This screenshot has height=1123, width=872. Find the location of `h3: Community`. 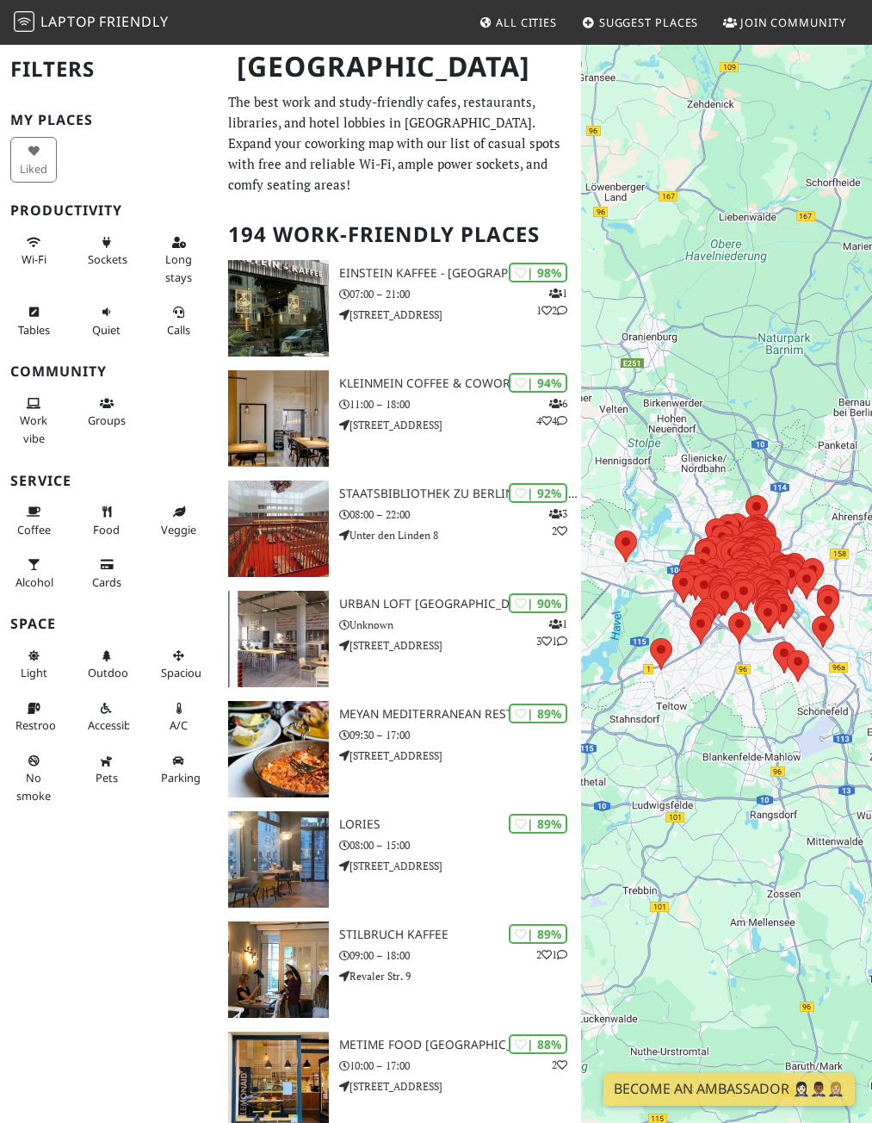

h3: Community is located at coordinates (108, 371).